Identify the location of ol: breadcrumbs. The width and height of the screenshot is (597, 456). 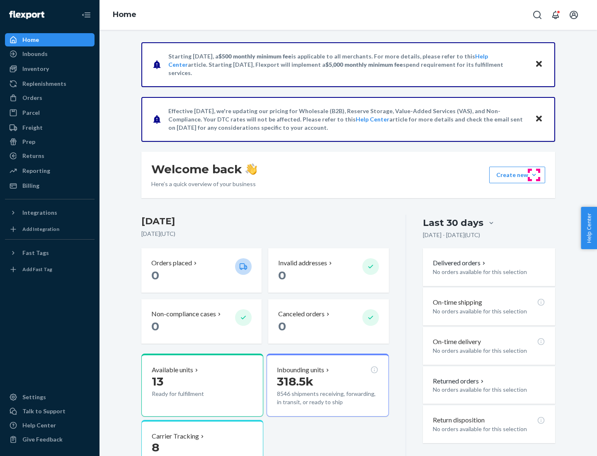
(124, 15).